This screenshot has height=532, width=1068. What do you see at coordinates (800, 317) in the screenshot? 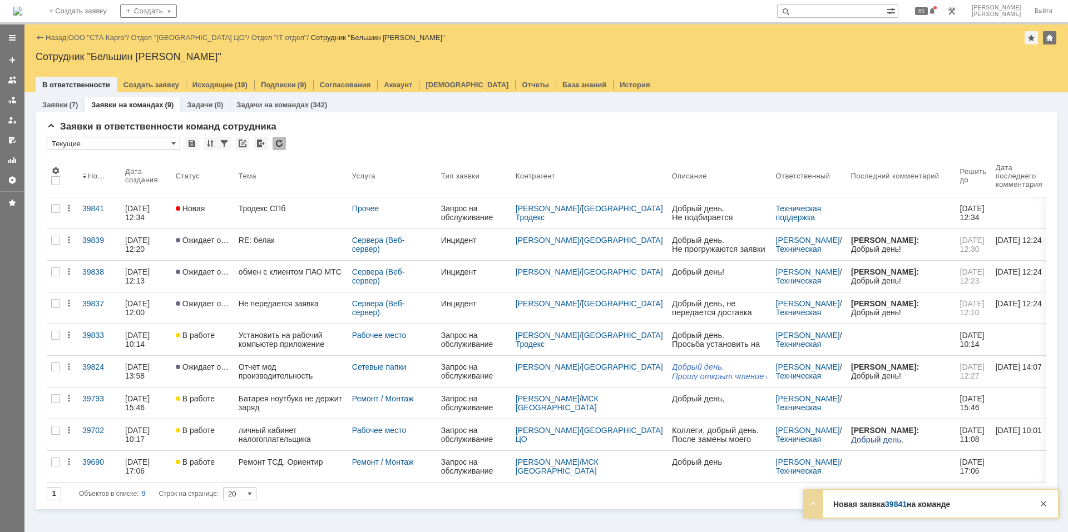
I see `a: Техническая поддержка` at bounding box center [800, 317].